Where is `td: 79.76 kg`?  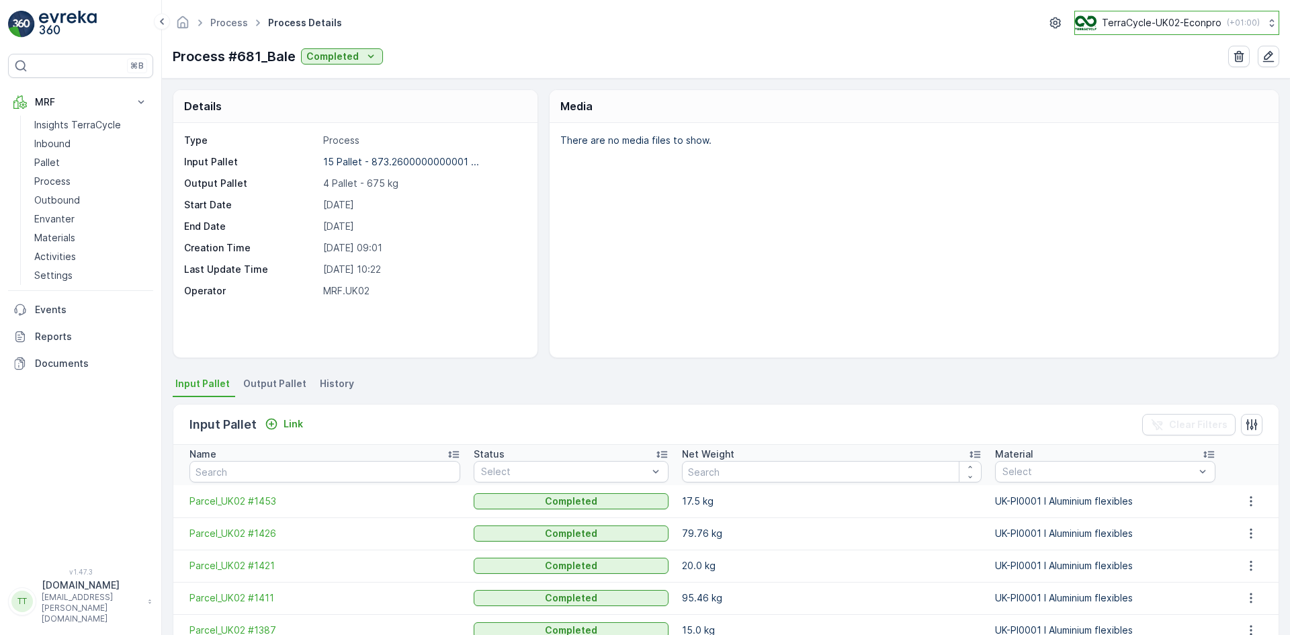 td: 79.76 kg is located at coordinates (832, 533).